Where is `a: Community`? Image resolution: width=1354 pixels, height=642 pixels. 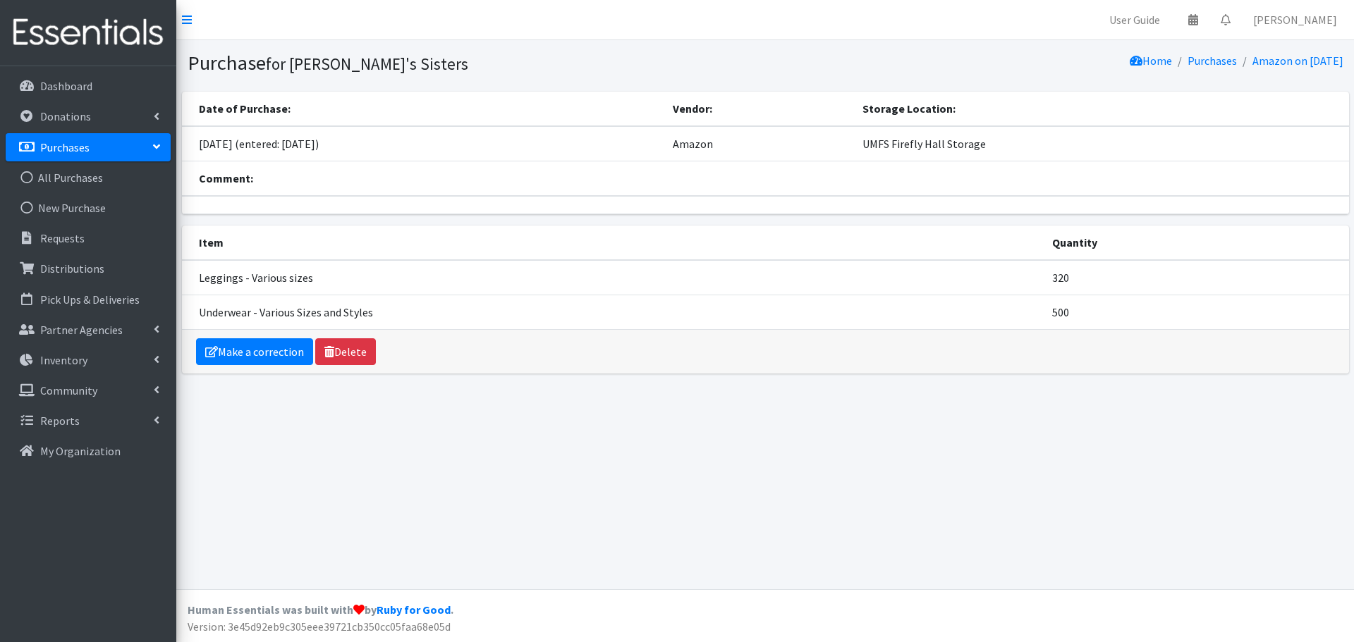 a: Community is located at coordinates (88, 391).